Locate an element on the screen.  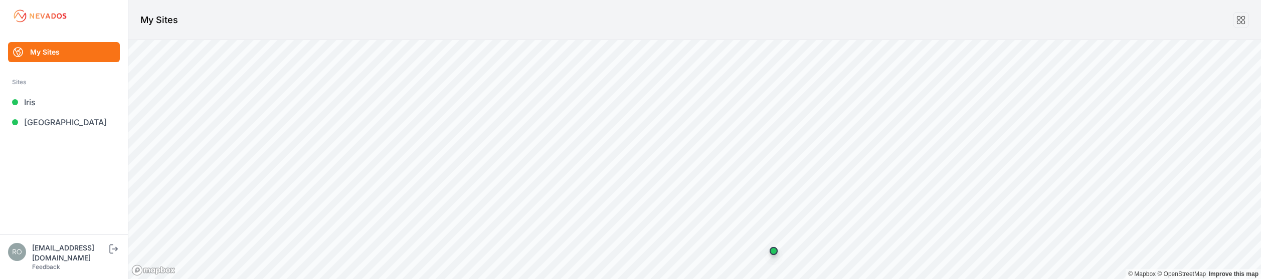
a: My Sites is located at coordinates (64, 52).